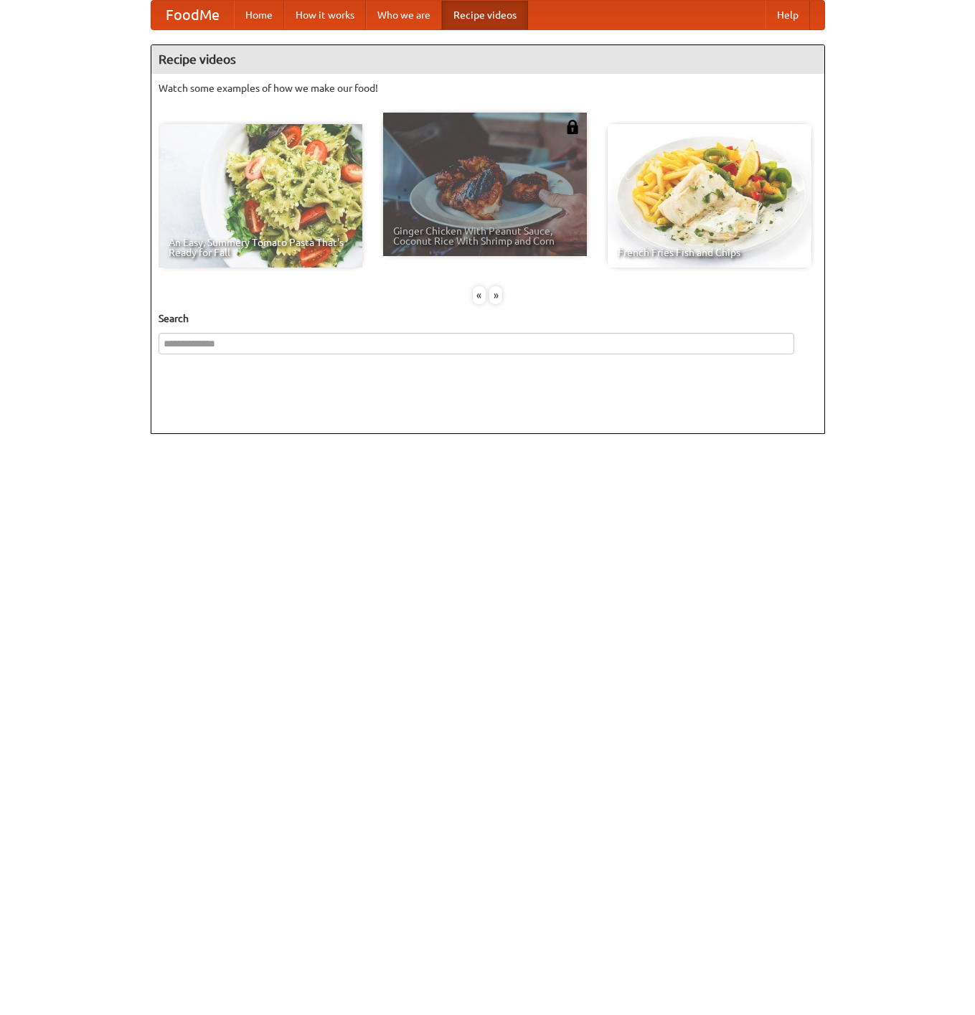 This screenshot has width=975, height=1015. What do you see at coordinates (260, 196) in the screenshot?
I see `a: An Easy, Summery Tomato Pasta That's Ready for Fall` at bounding box center [260, 196].